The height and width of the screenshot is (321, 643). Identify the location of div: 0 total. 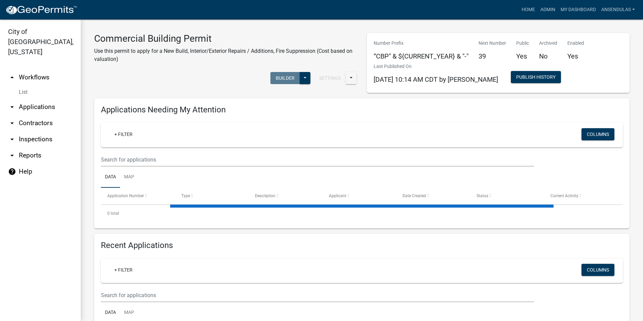
(362, 213).